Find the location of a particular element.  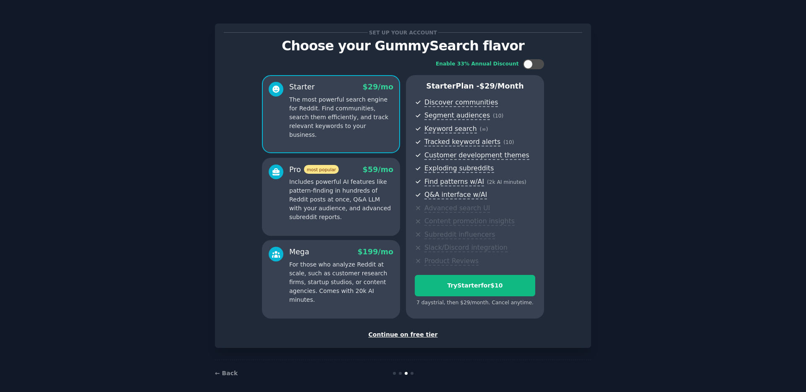

span: Advanced search UI is located at coordinates (457, 208).